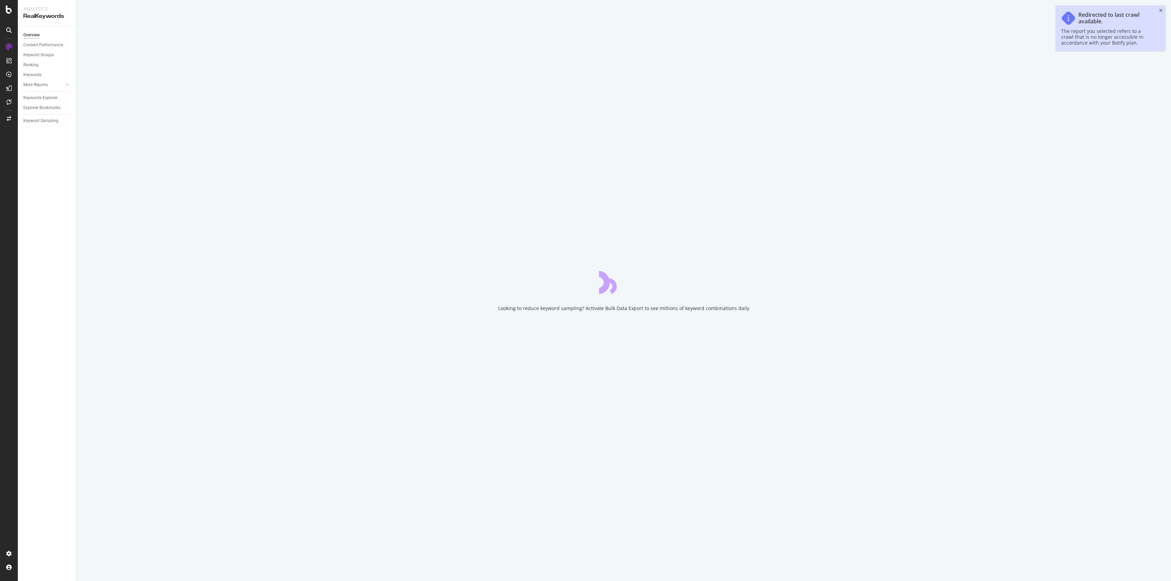 Image resolution: width=1171 pixels, height=581 pixels. I want to click on div: animation, so click(624, 282).